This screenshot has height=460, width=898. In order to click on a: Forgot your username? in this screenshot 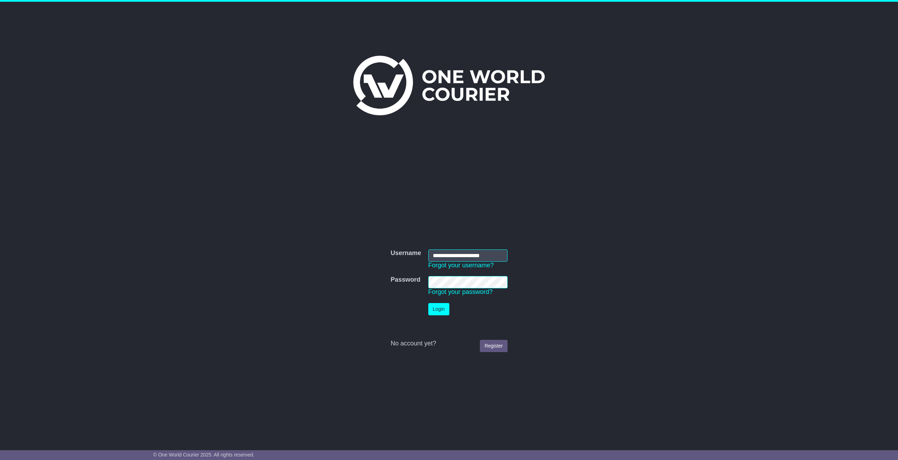, I will do `click(461, 265)`.